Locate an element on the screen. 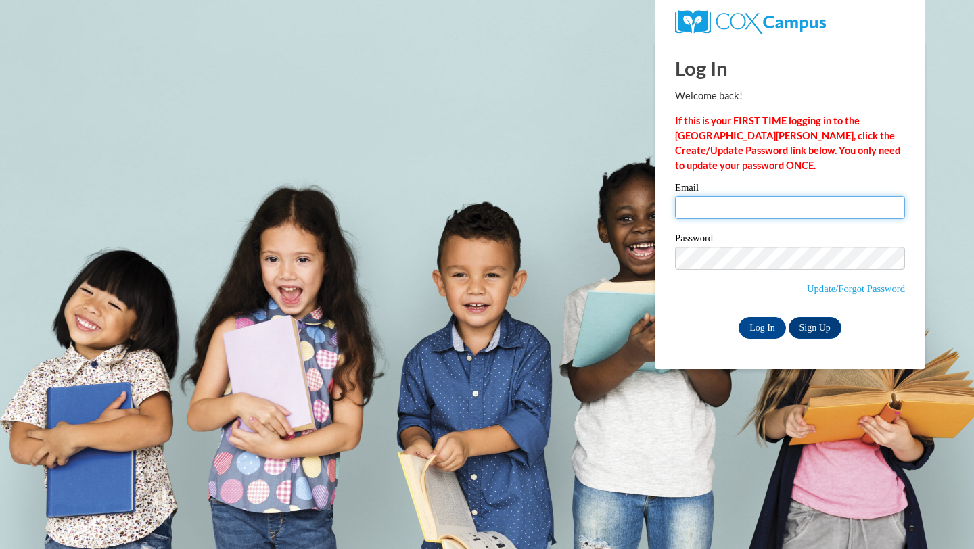 Image resolution: width=974 pixels, height=549 pixels. input: Log In is located at coordinates (763, 328).